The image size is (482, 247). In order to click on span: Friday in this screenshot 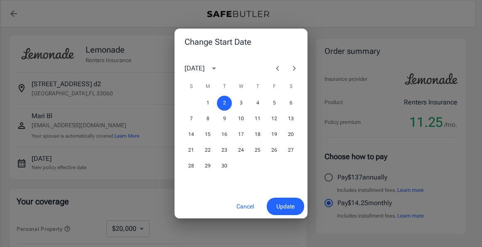, I will do `click(274, 87)`.